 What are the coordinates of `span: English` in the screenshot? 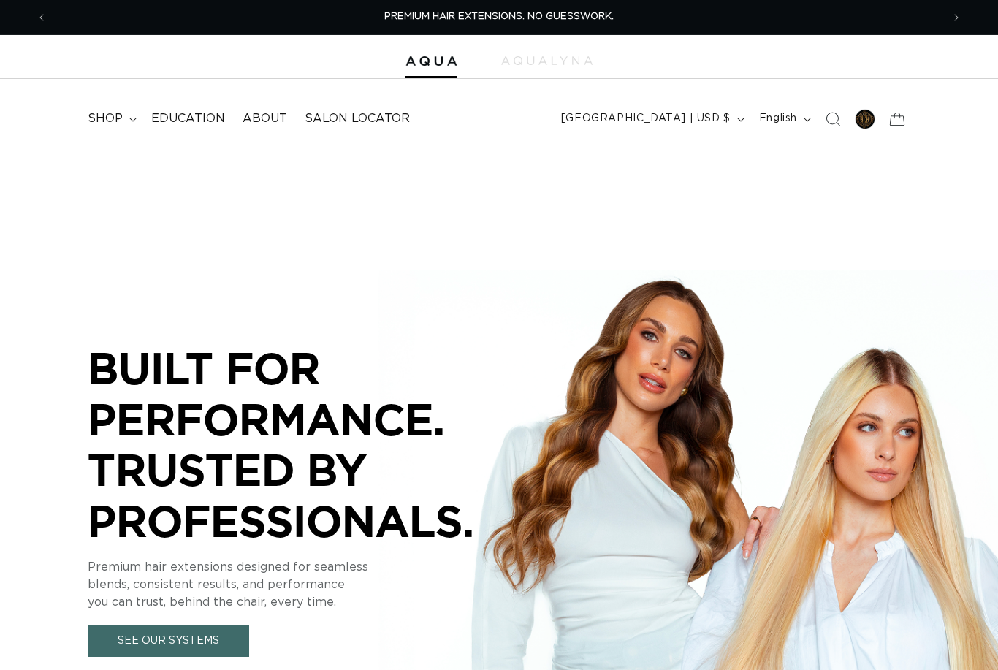 It's located at (778, 118).